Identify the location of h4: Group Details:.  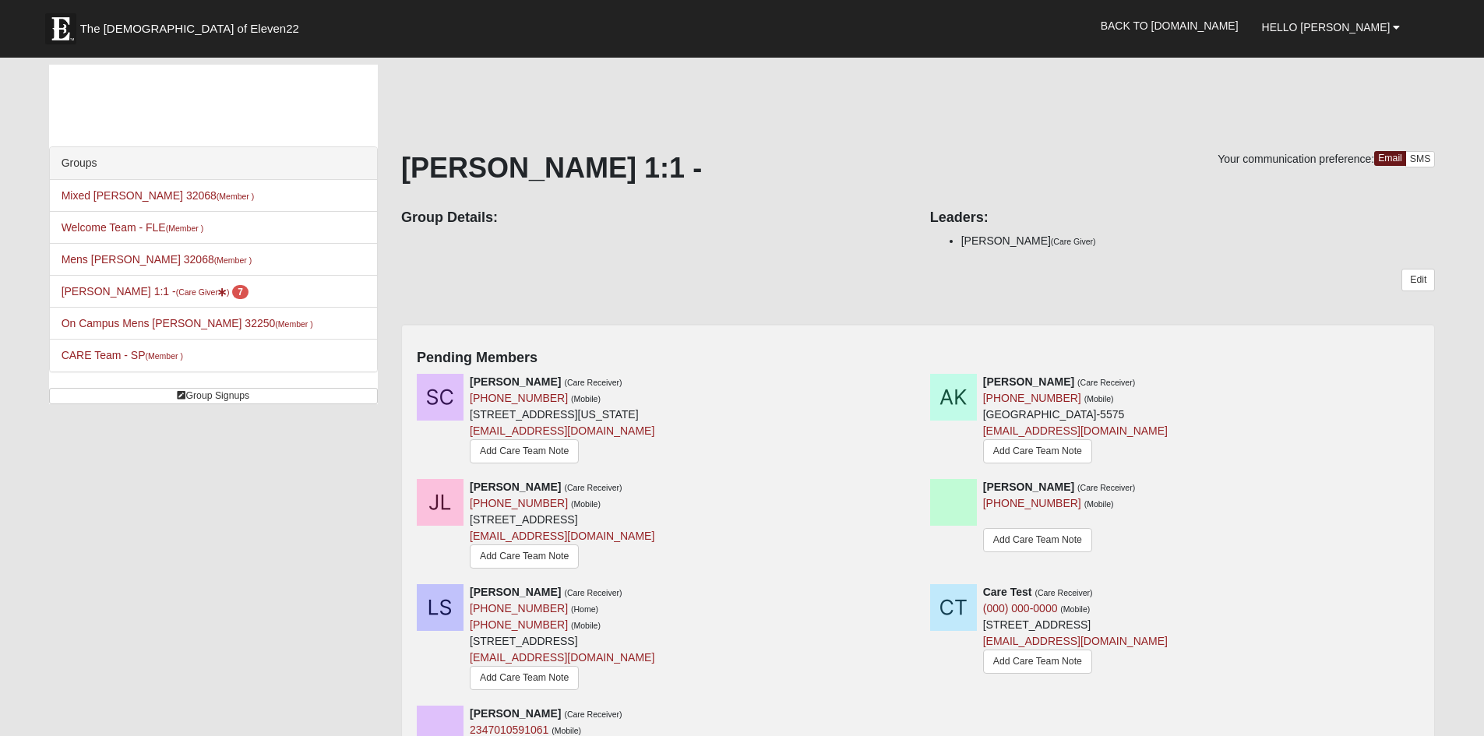
(654, 218).